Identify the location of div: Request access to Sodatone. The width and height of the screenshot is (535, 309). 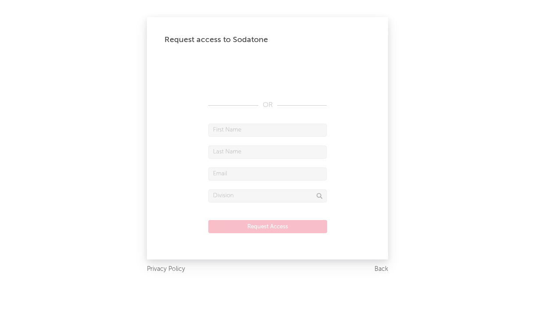
(267, 40).